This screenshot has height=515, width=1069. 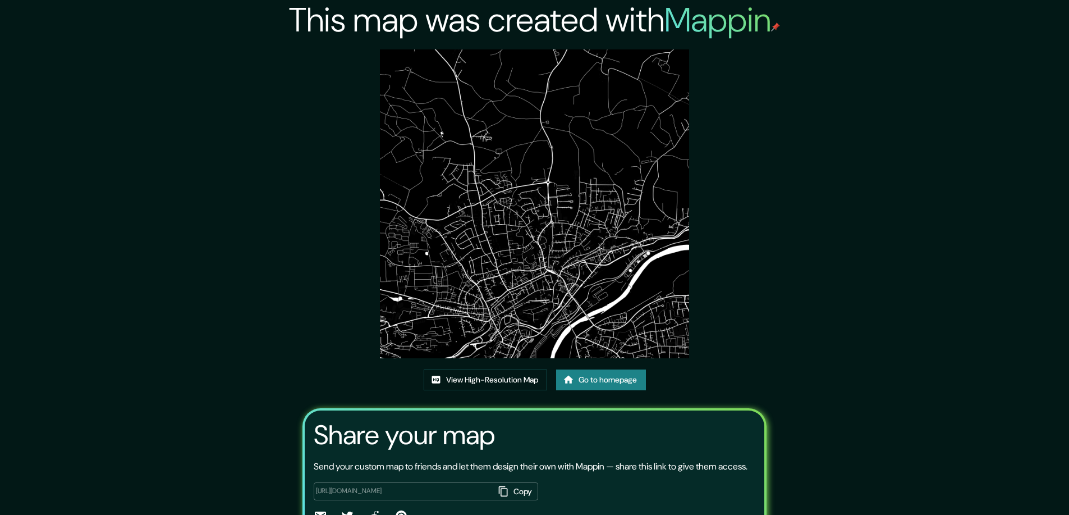 What do you see at coordinates (530, 466) in the screenshot?
I see `p: Send your custom map to friends and let them design their own with Mappin — share this link to gi...` at bounding box center [530, 466].